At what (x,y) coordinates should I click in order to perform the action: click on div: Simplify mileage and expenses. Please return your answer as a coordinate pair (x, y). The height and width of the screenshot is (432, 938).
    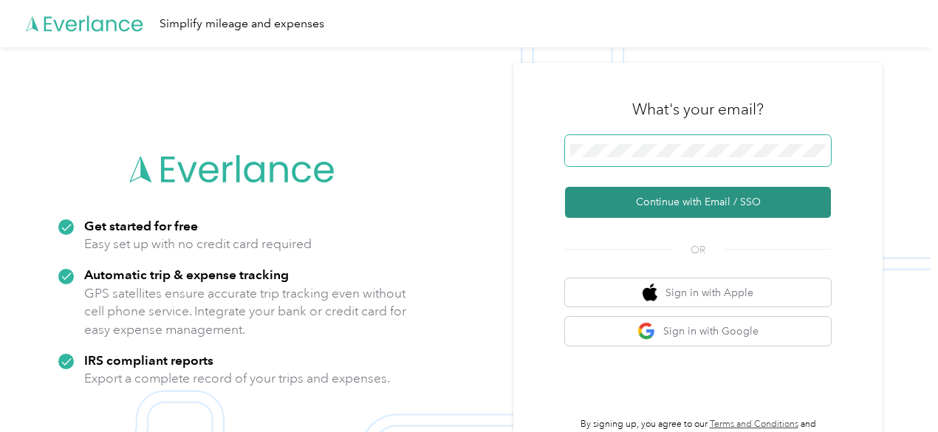
    Looking at the image, I should click on (242, 24).